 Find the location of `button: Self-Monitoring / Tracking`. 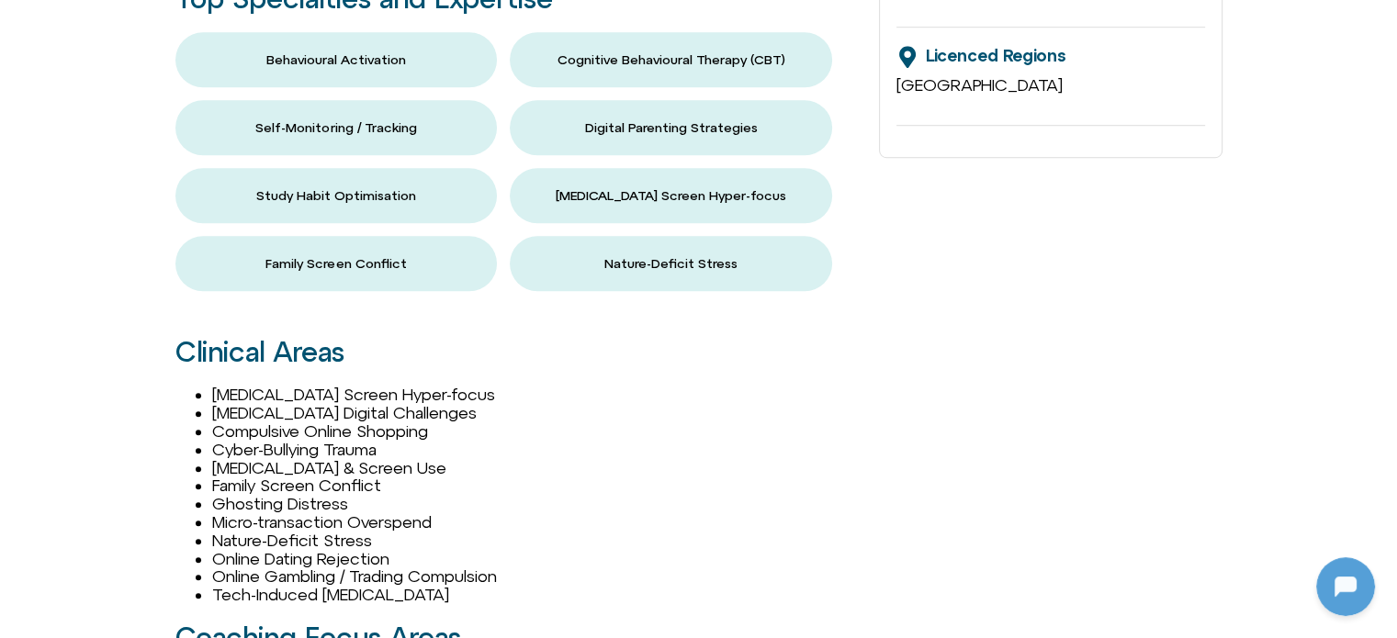

button: Self-Monitoring / Tracking is located at coordinates (336, 128).